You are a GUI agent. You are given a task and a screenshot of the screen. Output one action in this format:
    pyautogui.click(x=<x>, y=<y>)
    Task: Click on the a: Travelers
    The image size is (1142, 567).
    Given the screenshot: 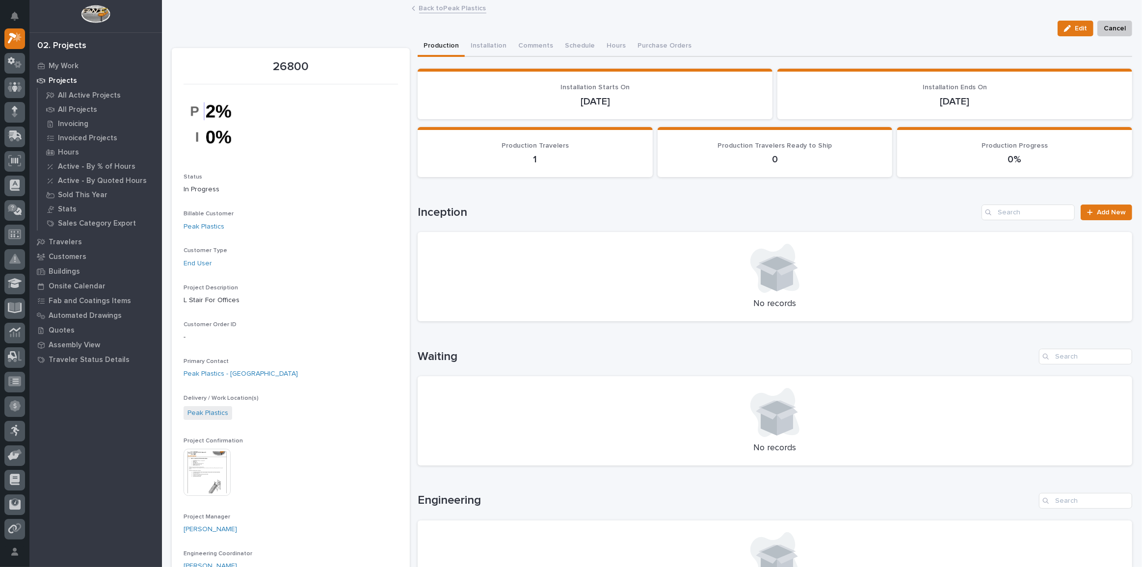 What is the action you would take?
    pyautogui.click(x=96, y=242)
    